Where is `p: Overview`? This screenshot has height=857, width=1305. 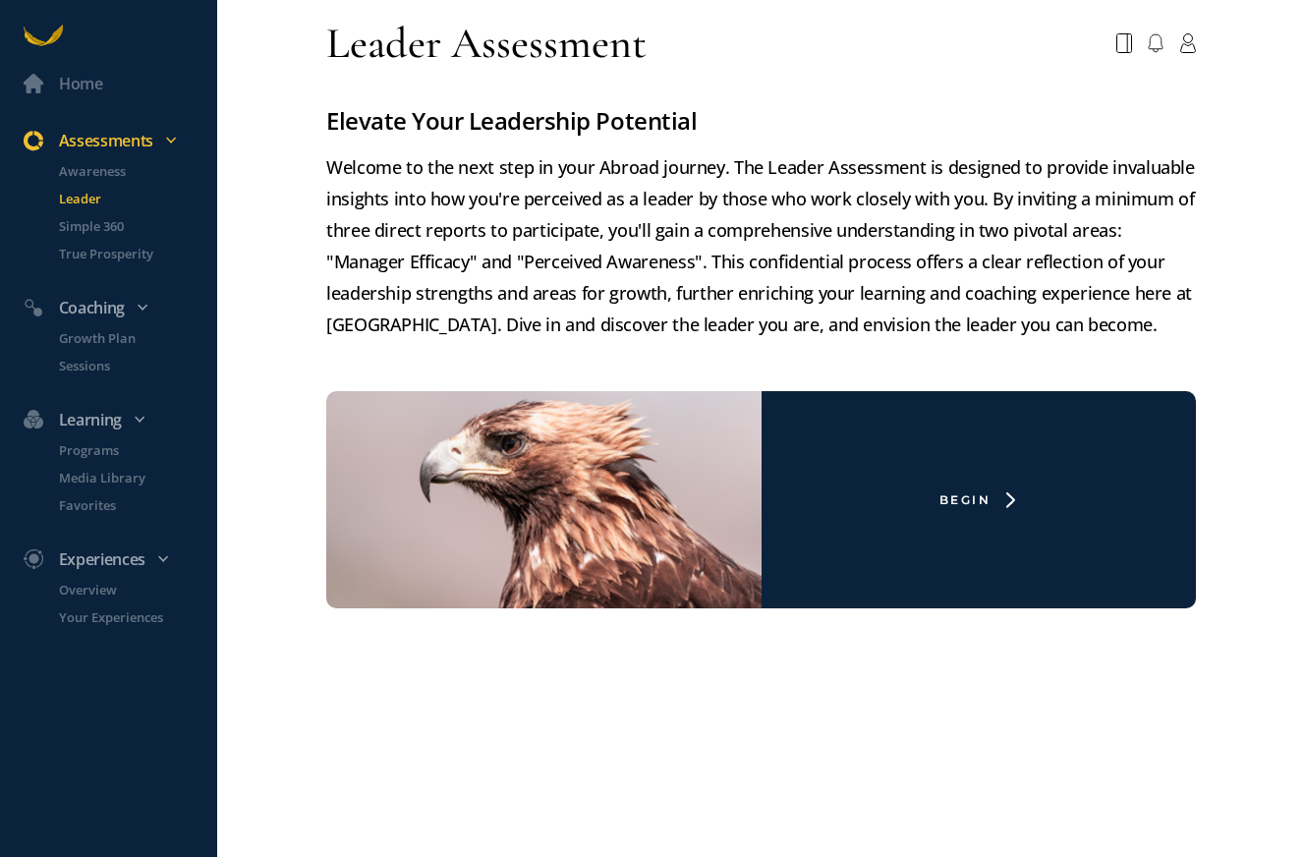 p: Overview is located at coordinates (136, 590).